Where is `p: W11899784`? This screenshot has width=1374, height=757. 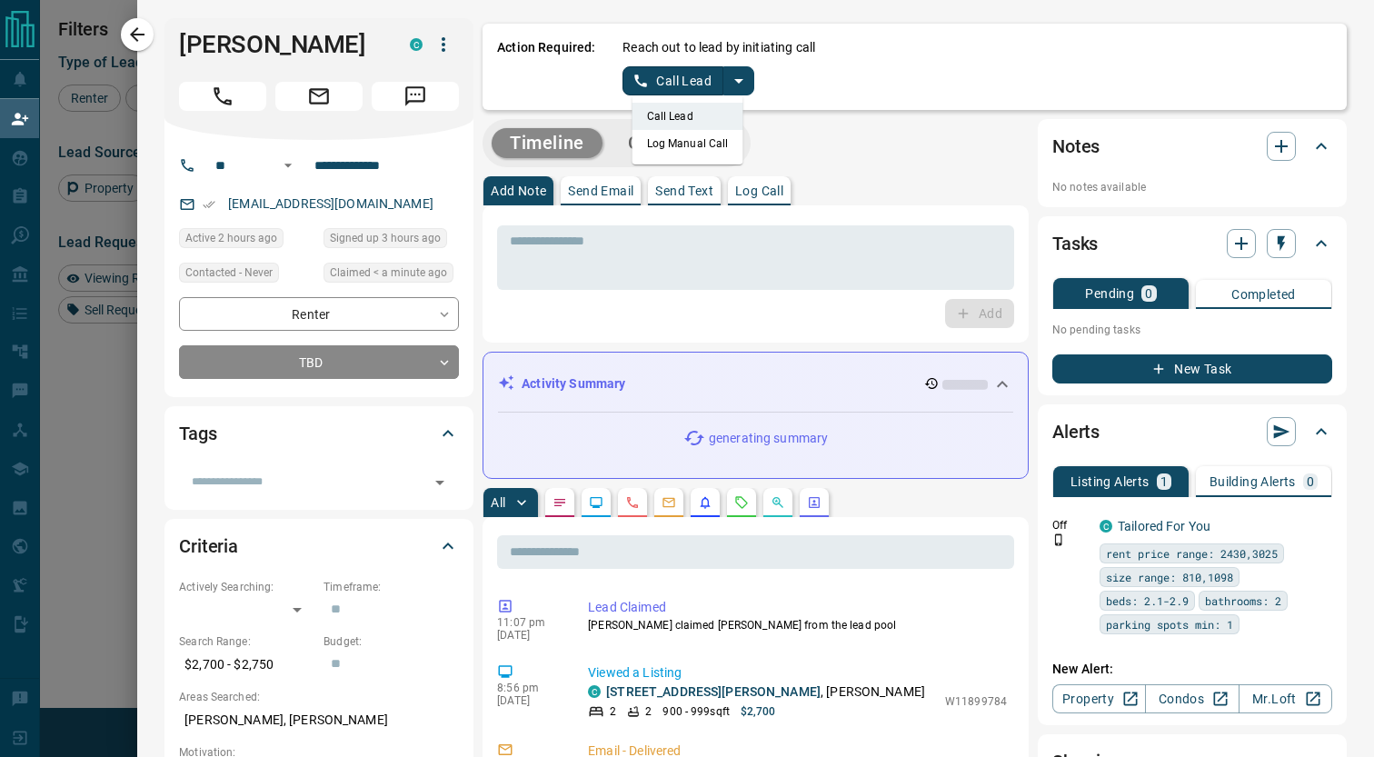 p: W11899784 is located at coordinates (976, 701).